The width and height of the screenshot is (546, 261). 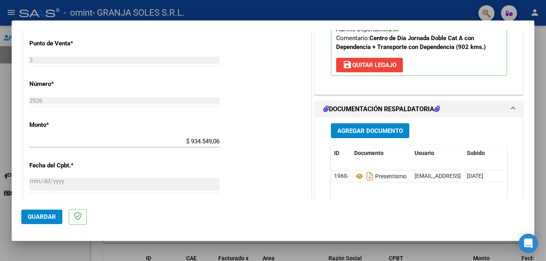 What do you see at coordinates (396, 29) in the screenshot?
I see `strong: SI` at bounding box center [396, 29].